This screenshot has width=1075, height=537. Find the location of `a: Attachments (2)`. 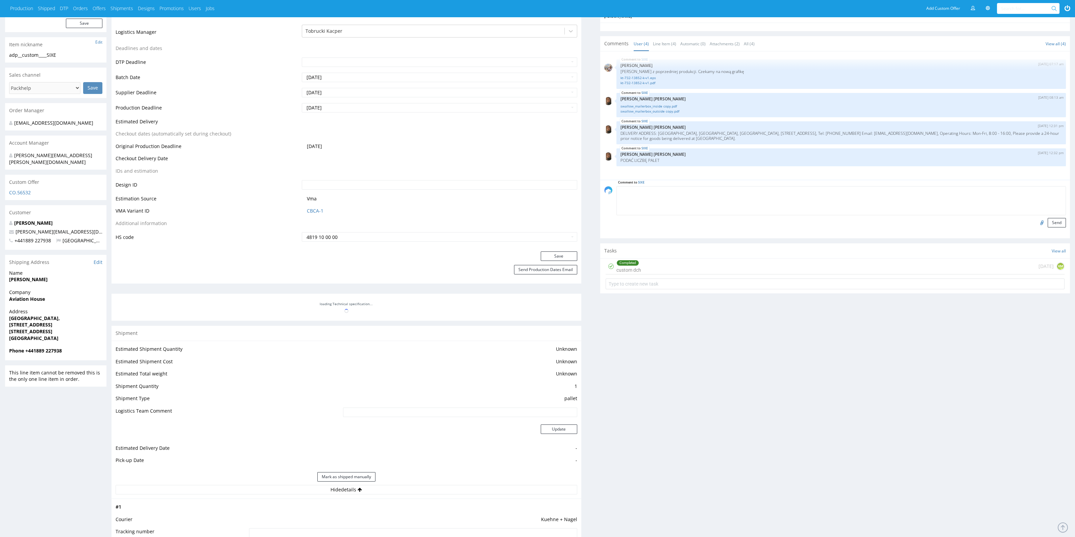

a: Attachments (2) is located at coordinates (725, 44).